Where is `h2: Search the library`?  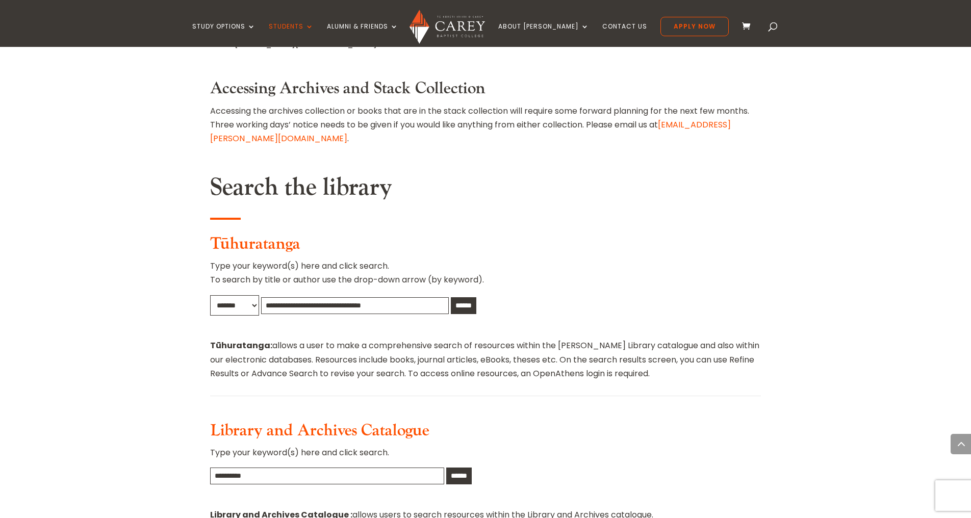
h2: Search the library is located at coordinates (486, 190).